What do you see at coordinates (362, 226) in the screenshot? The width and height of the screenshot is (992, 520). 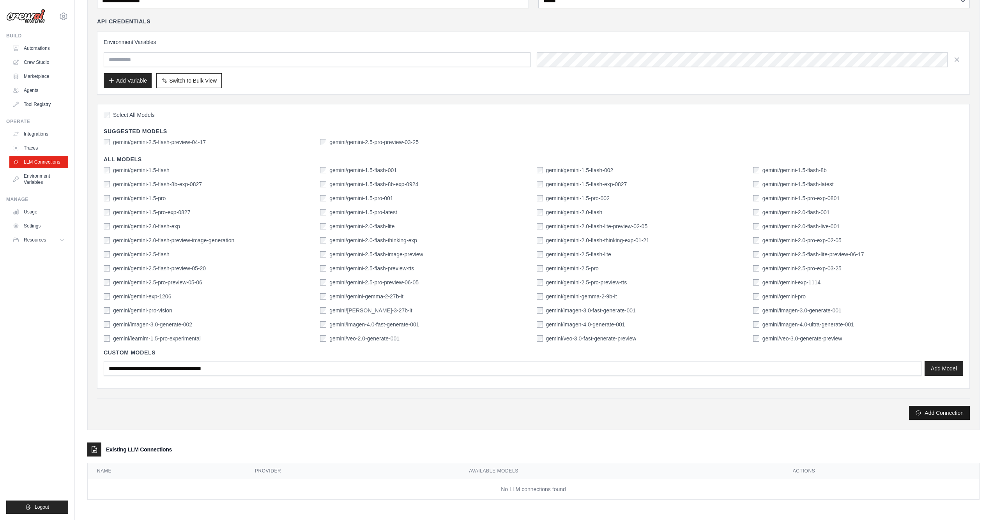 I see `label: gemini/gemini-2.0-flash-lite` at bounding box center [362, 226].